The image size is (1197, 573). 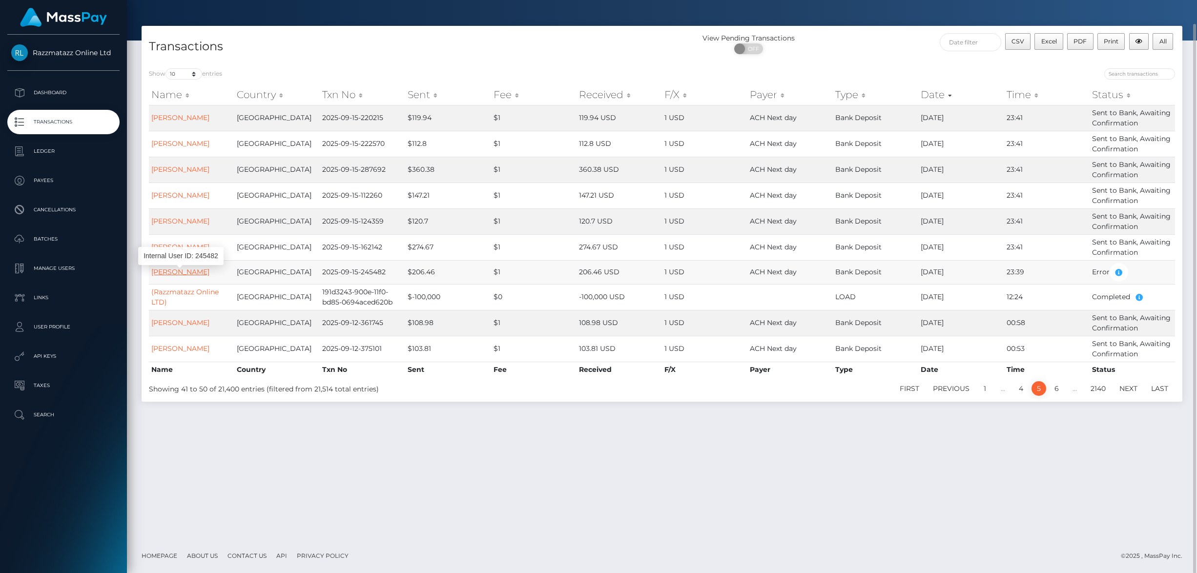 What do you see at coordinates (1047, 370) in the screenshot?
I see `th: Time` at bounding box center [1047, 370].